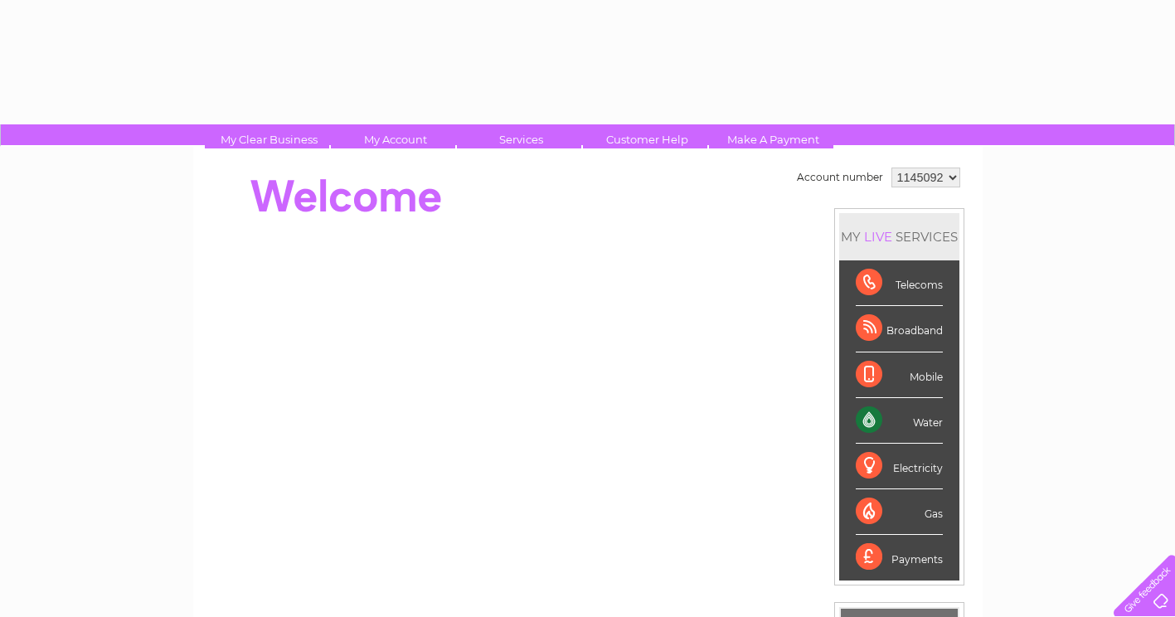  What do you see at coordinates (899, 420) in the screenshot?
I see `div: Water` at bounding box center [899, 420].